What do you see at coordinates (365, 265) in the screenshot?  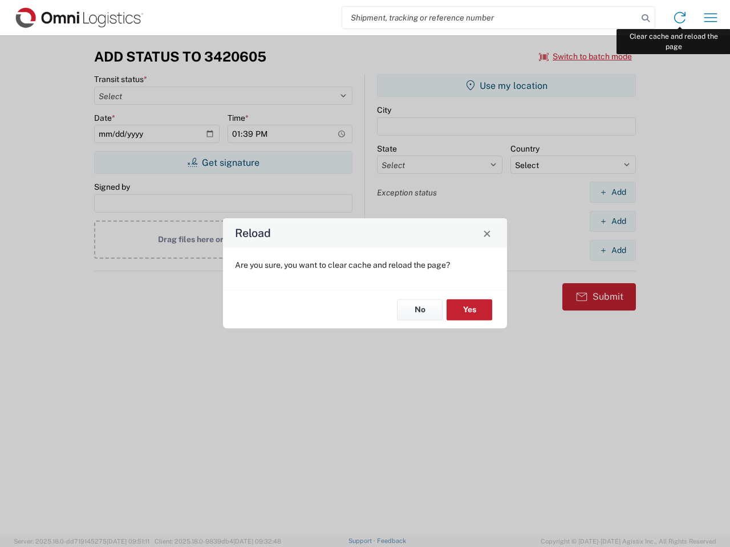 I see `p: Are you sure, you want to clear cache and reload the page?` at bounding box center [365, 265].